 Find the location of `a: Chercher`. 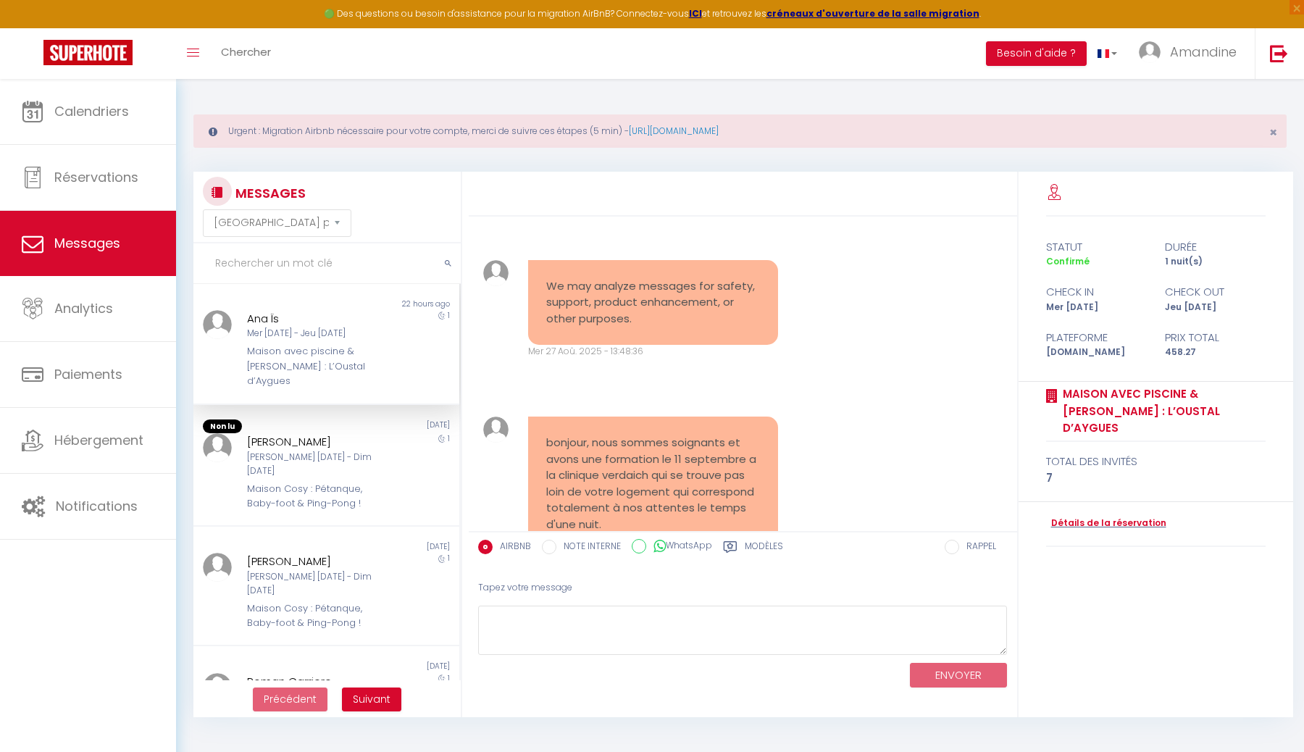

a: Chercher is located at coordinates (246, 54).